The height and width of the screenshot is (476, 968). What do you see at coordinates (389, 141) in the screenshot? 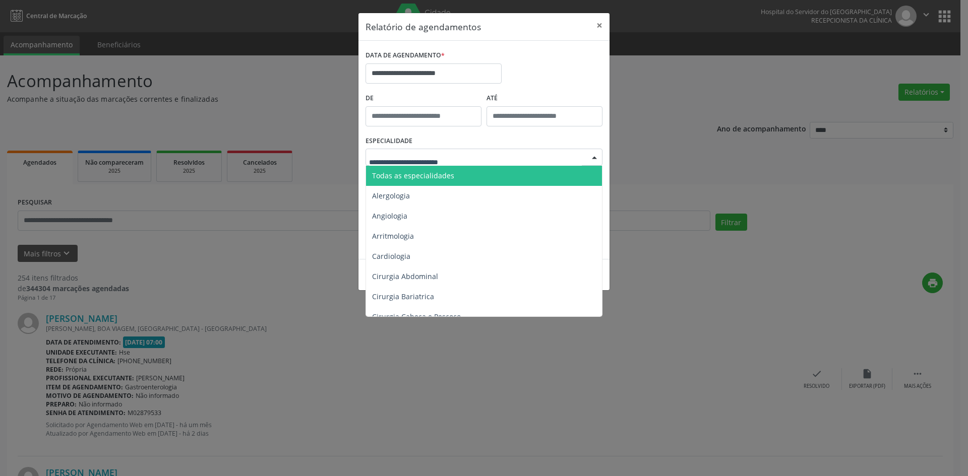
I see `label: ESPECIALIDADE` at bounding box center [389, 141].